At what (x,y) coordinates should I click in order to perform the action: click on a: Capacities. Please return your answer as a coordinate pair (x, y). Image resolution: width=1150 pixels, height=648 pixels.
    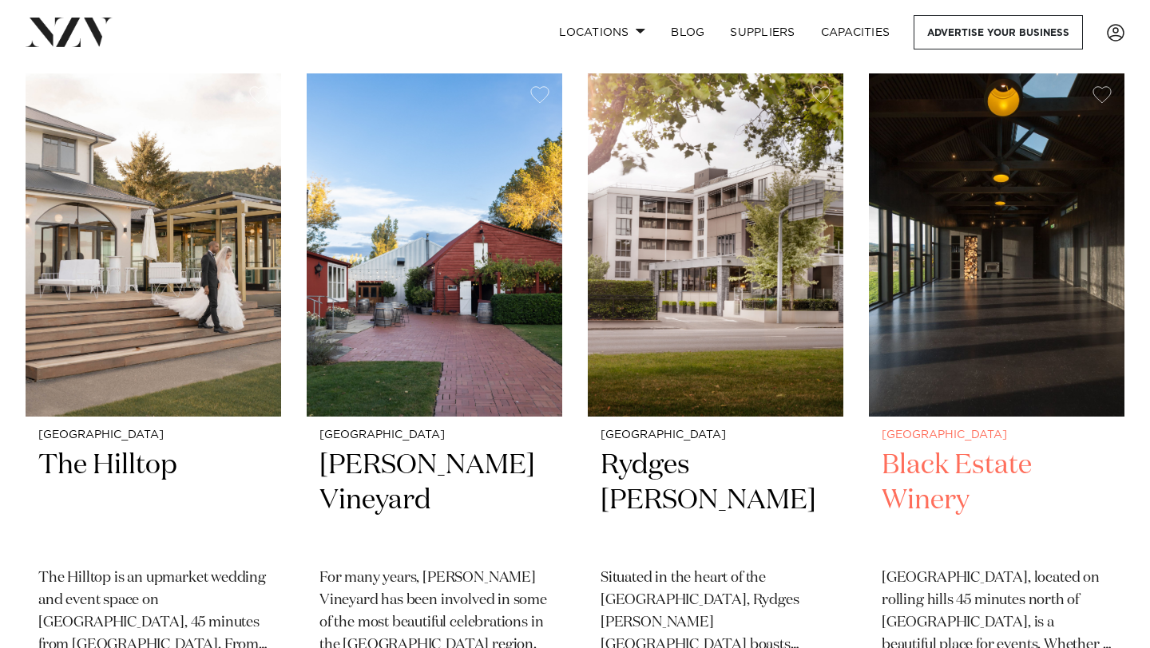
    Looking at the image, I should click on (855, 32).